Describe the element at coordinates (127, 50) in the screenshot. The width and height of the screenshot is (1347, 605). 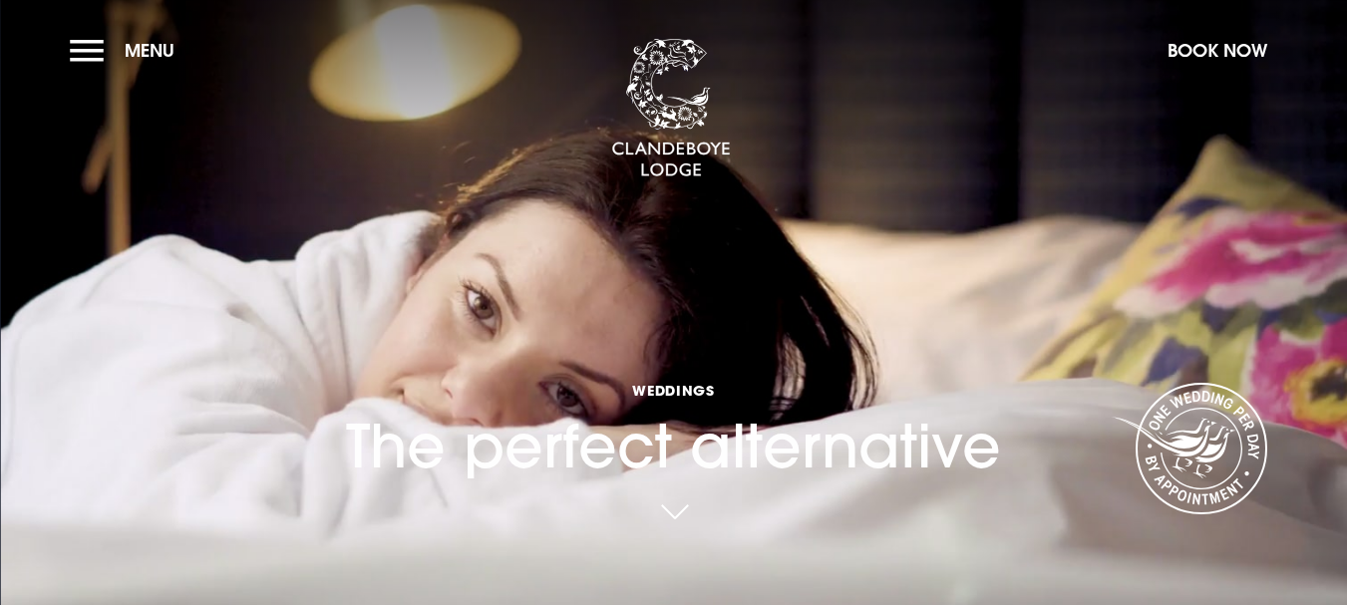
I see `button: Menu` at that location.